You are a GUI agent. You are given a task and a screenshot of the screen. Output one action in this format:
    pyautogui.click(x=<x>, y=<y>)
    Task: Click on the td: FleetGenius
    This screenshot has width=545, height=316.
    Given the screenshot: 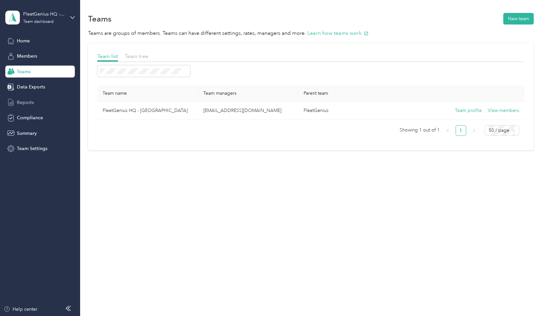 What is the action you would take?
    pyautogui.click(x=348, y=111)
    